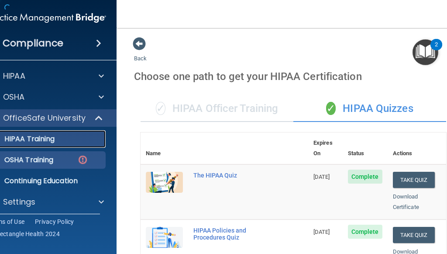  I want to click on div: HIPAA Policies and Procedures Quiz, so click(229, 233).